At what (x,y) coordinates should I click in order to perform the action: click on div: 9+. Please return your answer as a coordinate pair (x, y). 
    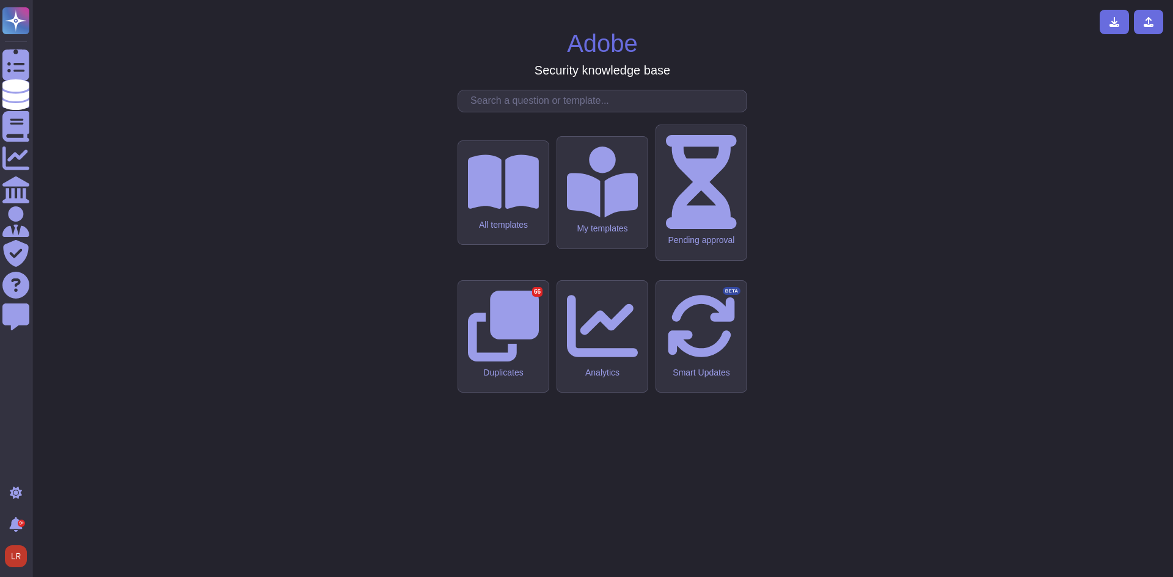
    Looking at the image, I should click on (21, 524).